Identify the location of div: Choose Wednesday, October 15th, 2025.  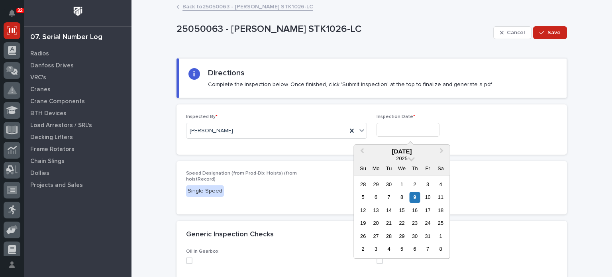
(402, 210).